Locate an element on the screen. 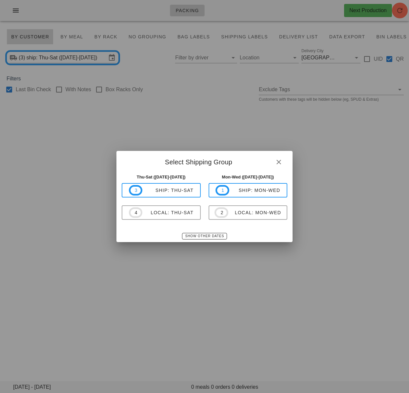 This screenshot has width=409, height=393. div: ship: Mon-Wed is located at coordinates (255, 190).